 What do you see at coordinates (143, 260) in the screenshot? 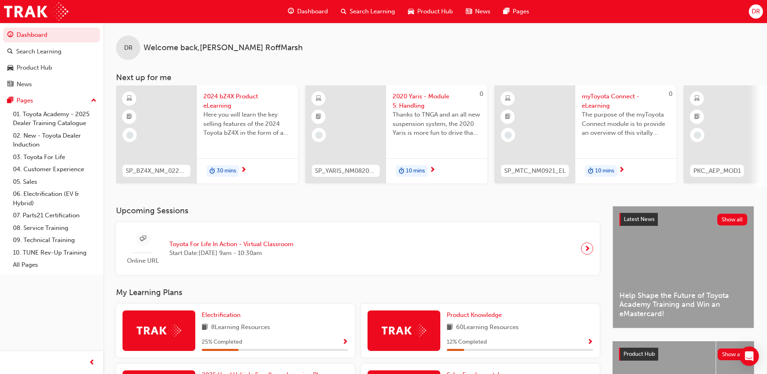
I see `span: Online URL` at bounding box center [143, 260].